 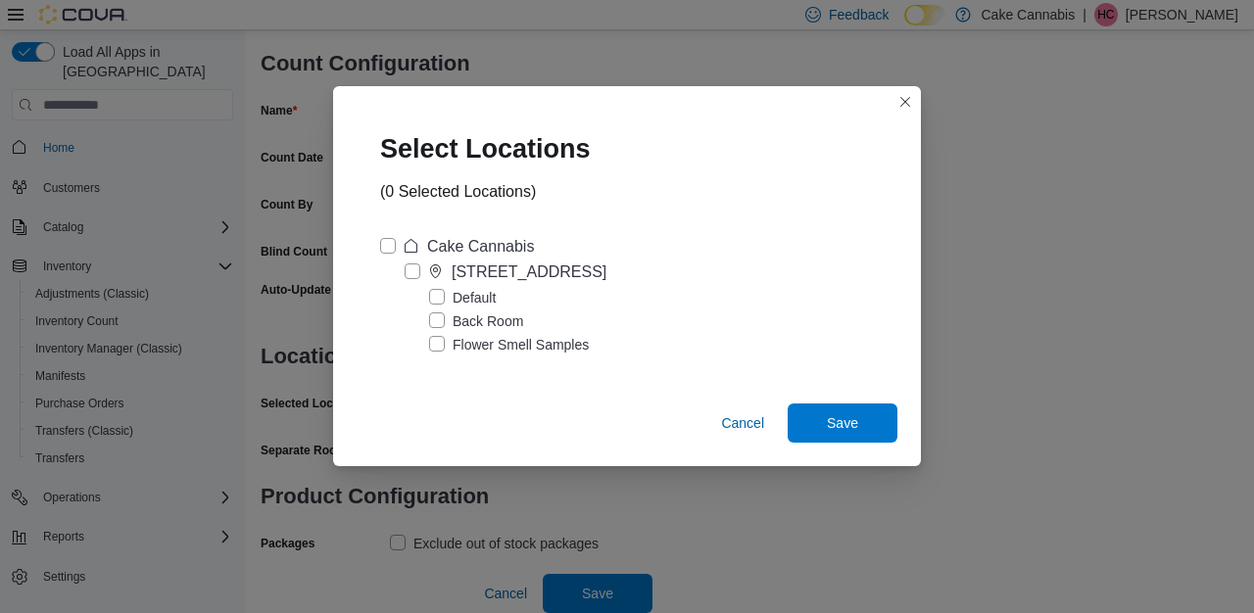 What do you see at coordinates (743, 423) in the screenshot?
I see `button: Cancel` at bounding box center [743, 423].